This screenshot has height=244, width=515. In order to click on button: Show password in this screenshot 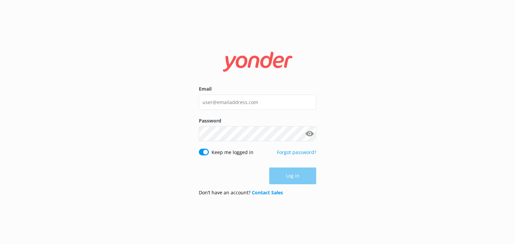, I will do `click(309, 134)`.